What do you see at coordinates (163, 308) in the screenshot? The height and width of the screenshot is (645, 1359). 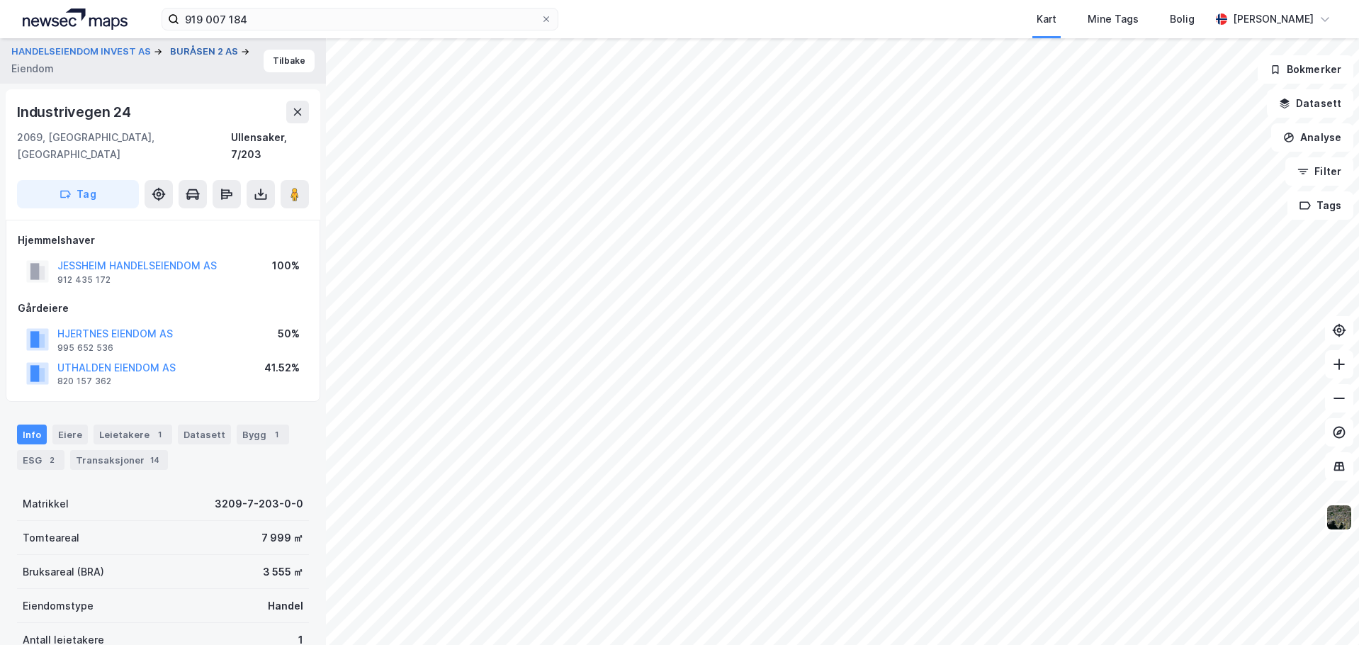 I see `div: Gårdeiere` at bounding box center [163, 308].